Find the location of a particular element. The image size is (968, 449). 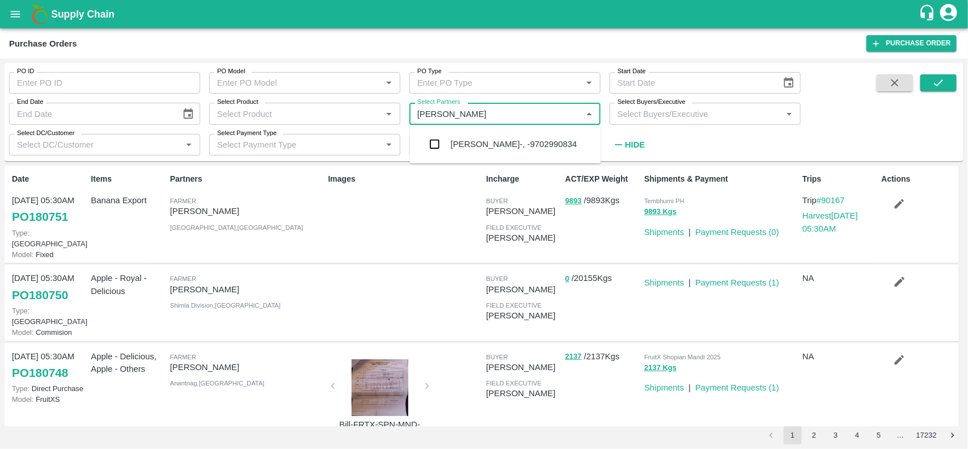

input: Enter PO ID is located at coordinates (104, 83).